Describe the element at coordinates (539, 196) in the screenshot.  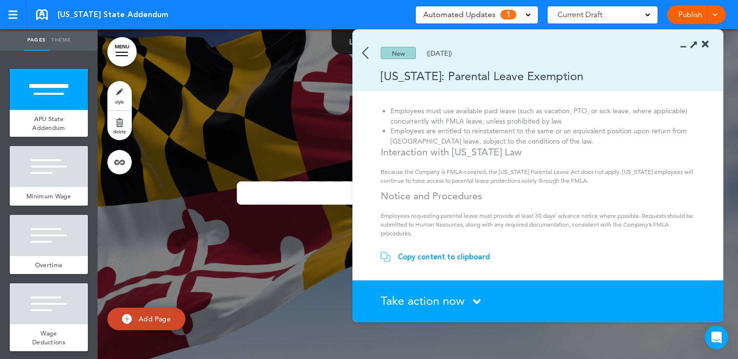
I see `h2: Notice and Procedures` at that location.